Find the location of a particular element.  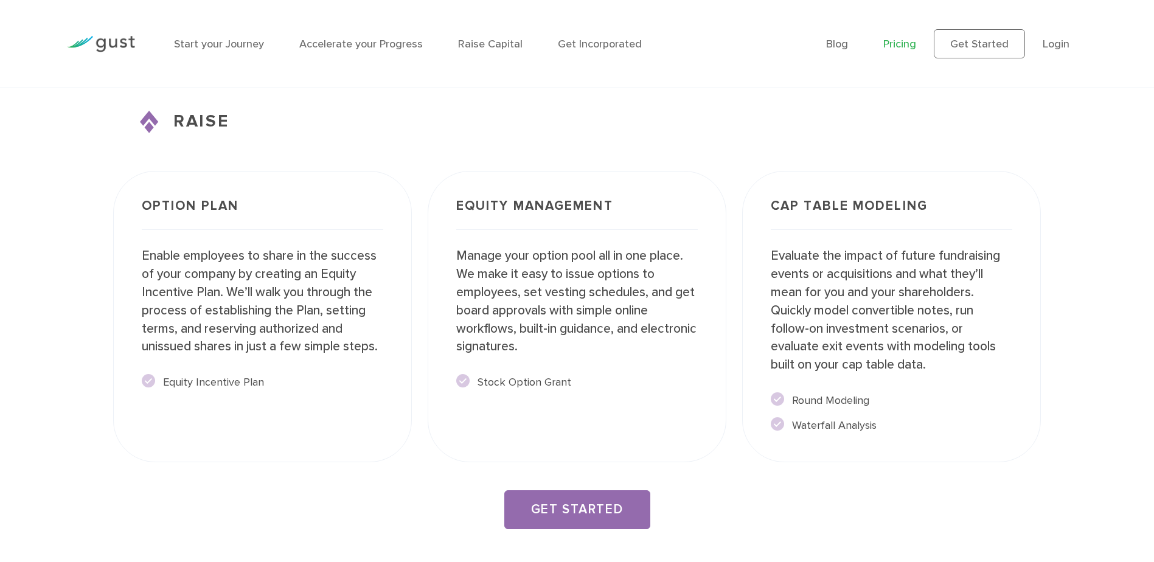

img: Raise Icon X2 is located at coordinates (149, 122).